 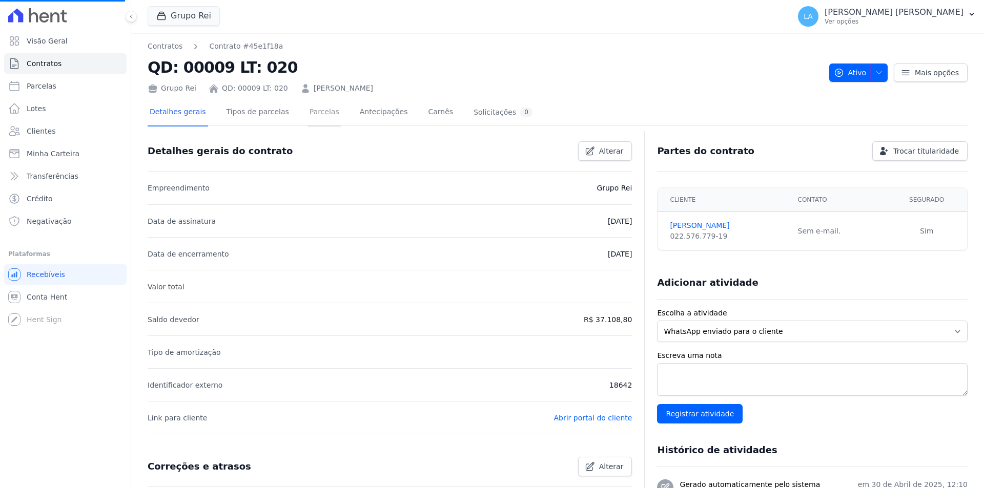 What do you see at coordinates (47, 297) in the screenshot?
I see `span: Conta Hent` at bounding box center [47, 297].